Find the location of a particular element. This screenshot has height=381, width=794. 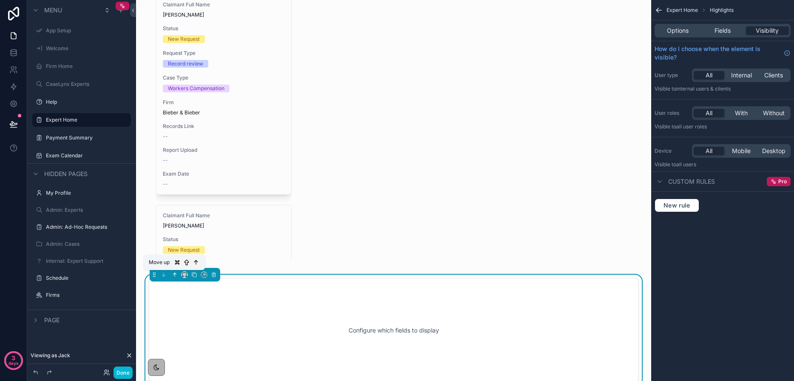

p: 3 is located at coordinates (13, 358).